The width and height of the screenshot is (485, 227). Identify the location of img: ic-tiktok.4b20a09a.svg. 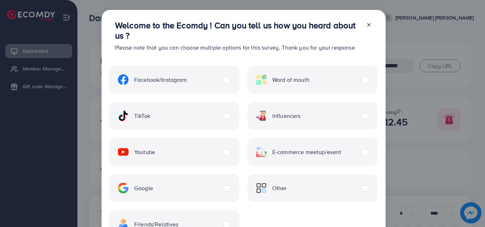
(123, 116).